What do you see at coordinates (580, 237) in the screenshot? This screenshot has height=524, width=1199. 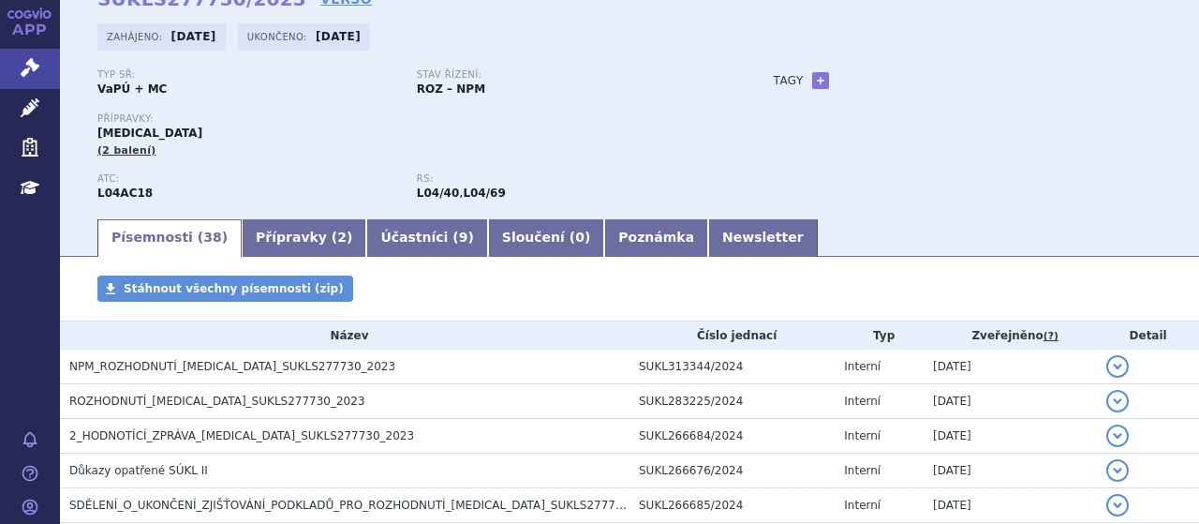 I see `span: 0` at bounding box center [580, 237].